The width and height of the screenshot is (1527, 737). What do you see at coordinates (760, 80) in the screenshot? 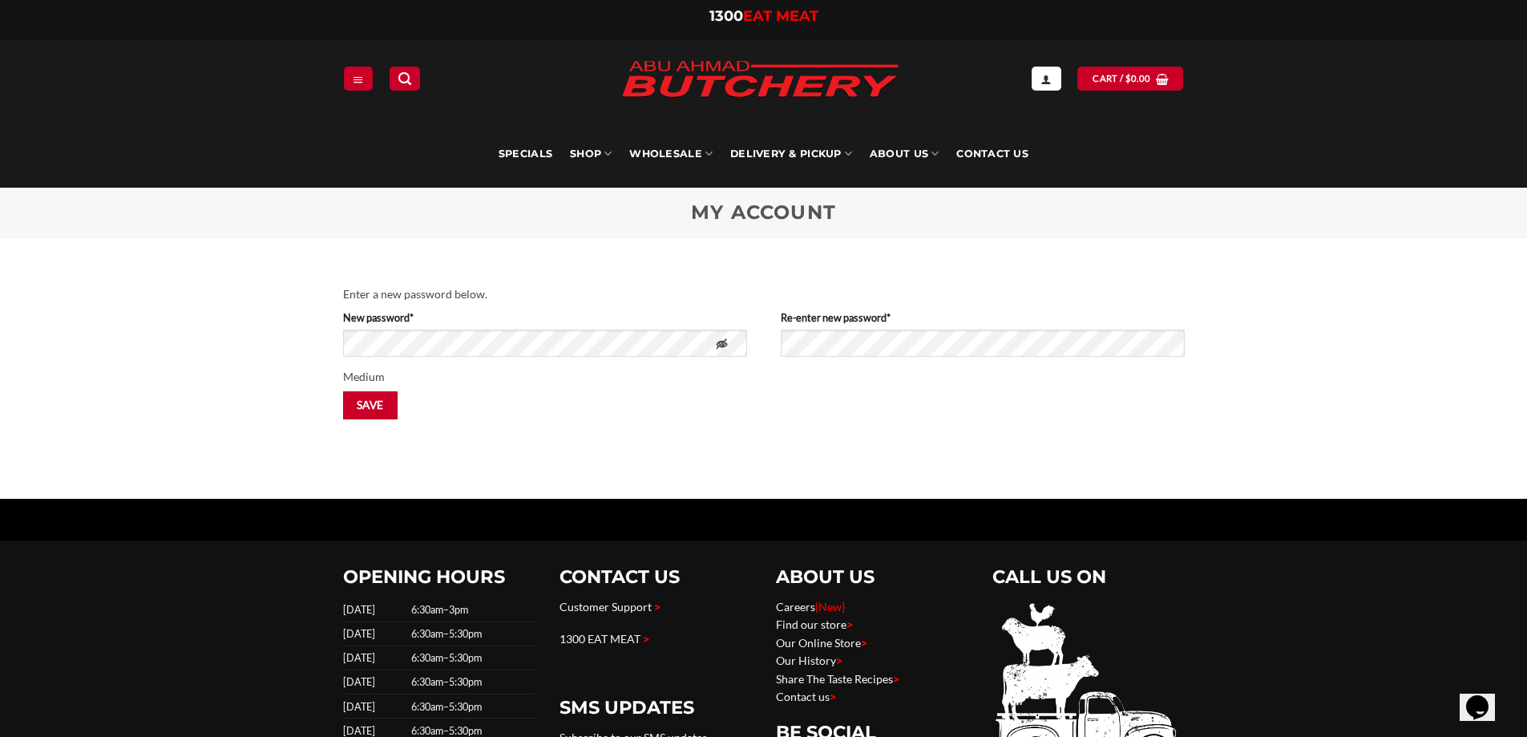
I see `img: Abu Ahmad Butchery` at bounding box center [760, 80].